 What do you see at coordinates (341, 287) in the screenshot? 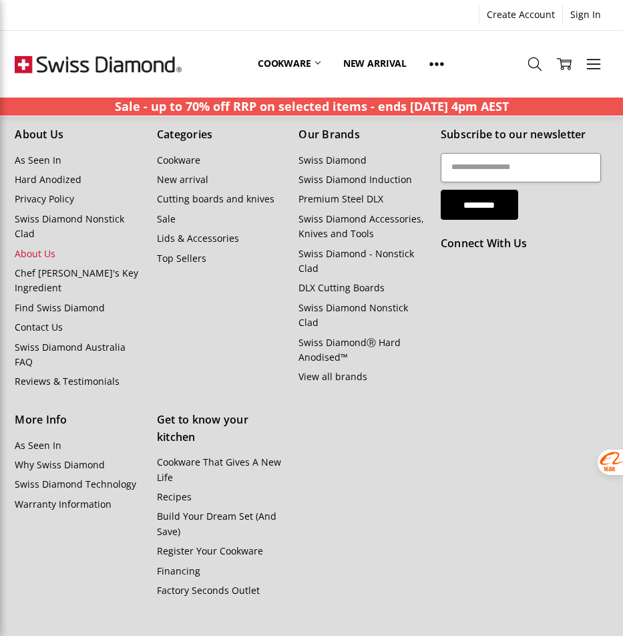
I see `a: DLX Cutting Boards` at bounding box center [341, 287].